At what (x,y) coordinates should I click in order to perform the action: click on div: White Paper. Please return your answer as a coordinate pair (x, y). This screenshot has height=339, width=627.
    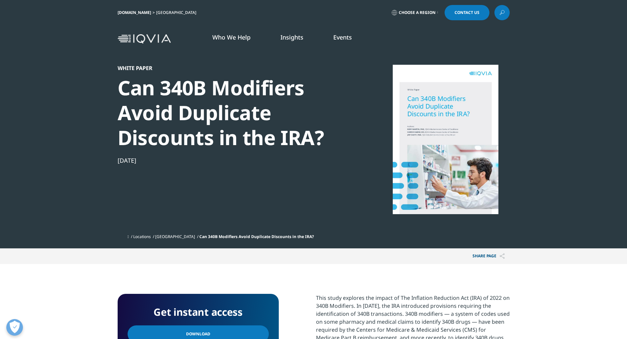
    Looking at the image, I should click on (232, 68).